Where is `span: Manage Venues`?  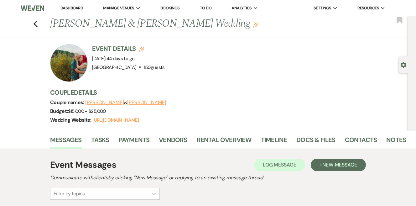 span: Manage Venues is located at coordinates (118, 8).